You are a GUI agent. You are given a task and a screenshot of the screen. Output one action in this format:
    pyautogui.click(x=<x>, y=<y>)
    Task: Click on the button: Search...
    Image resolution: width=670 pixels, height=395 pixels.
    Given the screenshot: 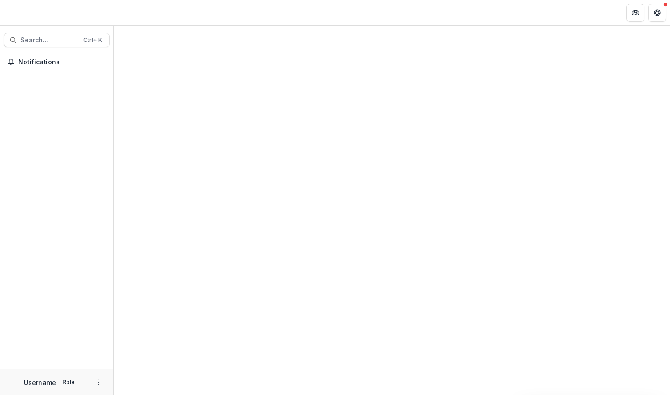 What is the action you would take?
    pyautogui.click(x=57, y=40)
    